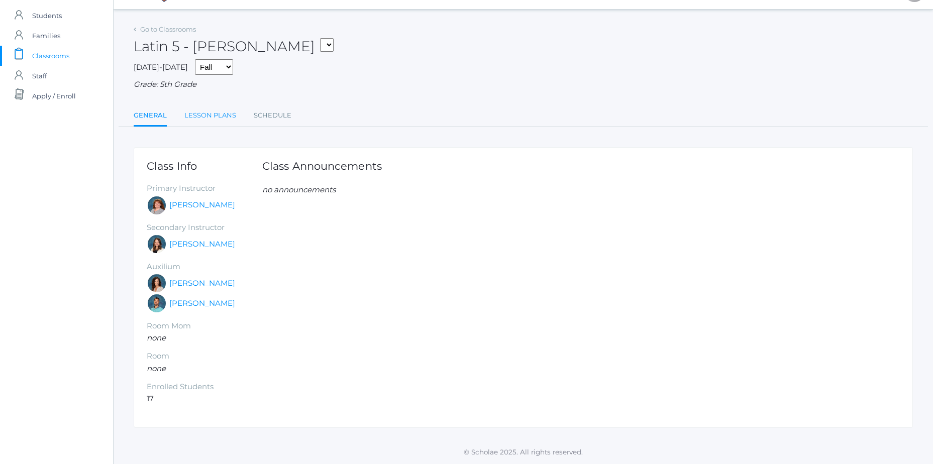 The image size is (933, 464). Describe the element at coordinates (168, 29) in the screenshot. I see `a: Go to Classrooms` at that location.